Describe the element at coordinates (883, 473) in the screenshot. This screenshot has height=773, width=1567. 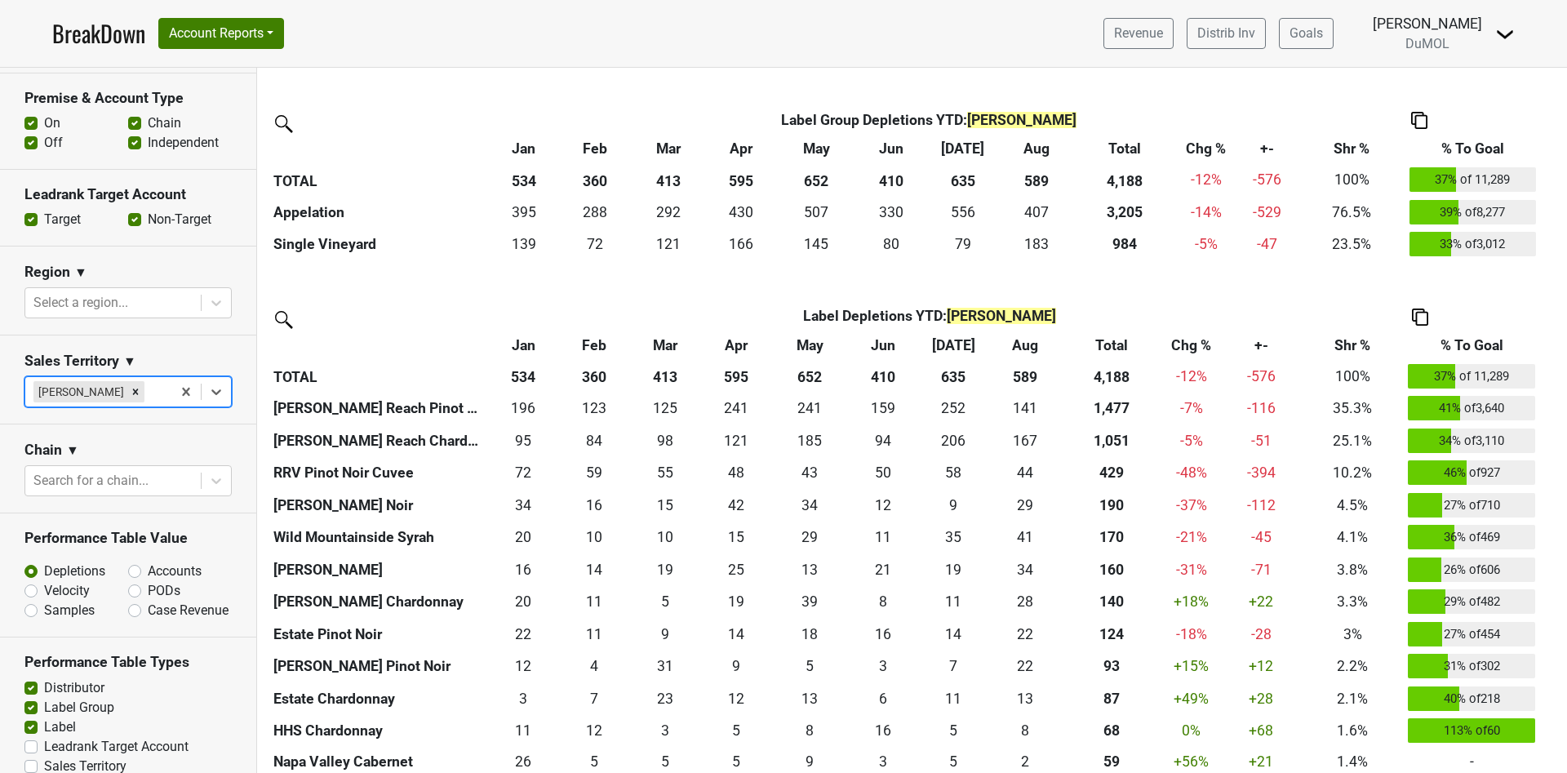
I see `td: 50` at that location.